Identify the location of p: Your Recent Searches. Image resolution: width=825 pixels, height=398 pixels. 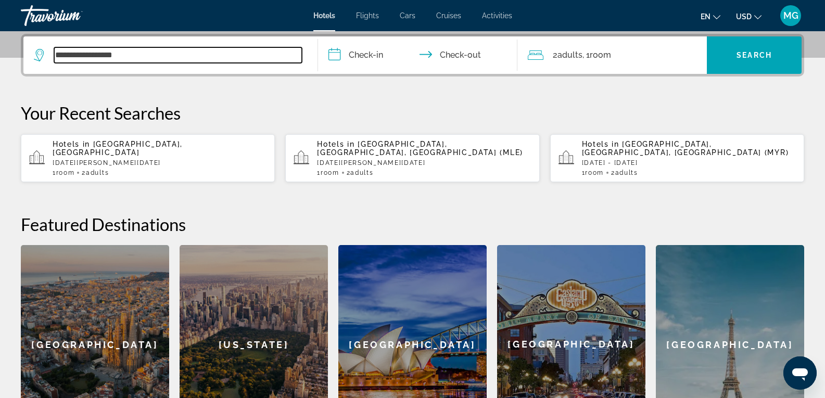
(412, 113).